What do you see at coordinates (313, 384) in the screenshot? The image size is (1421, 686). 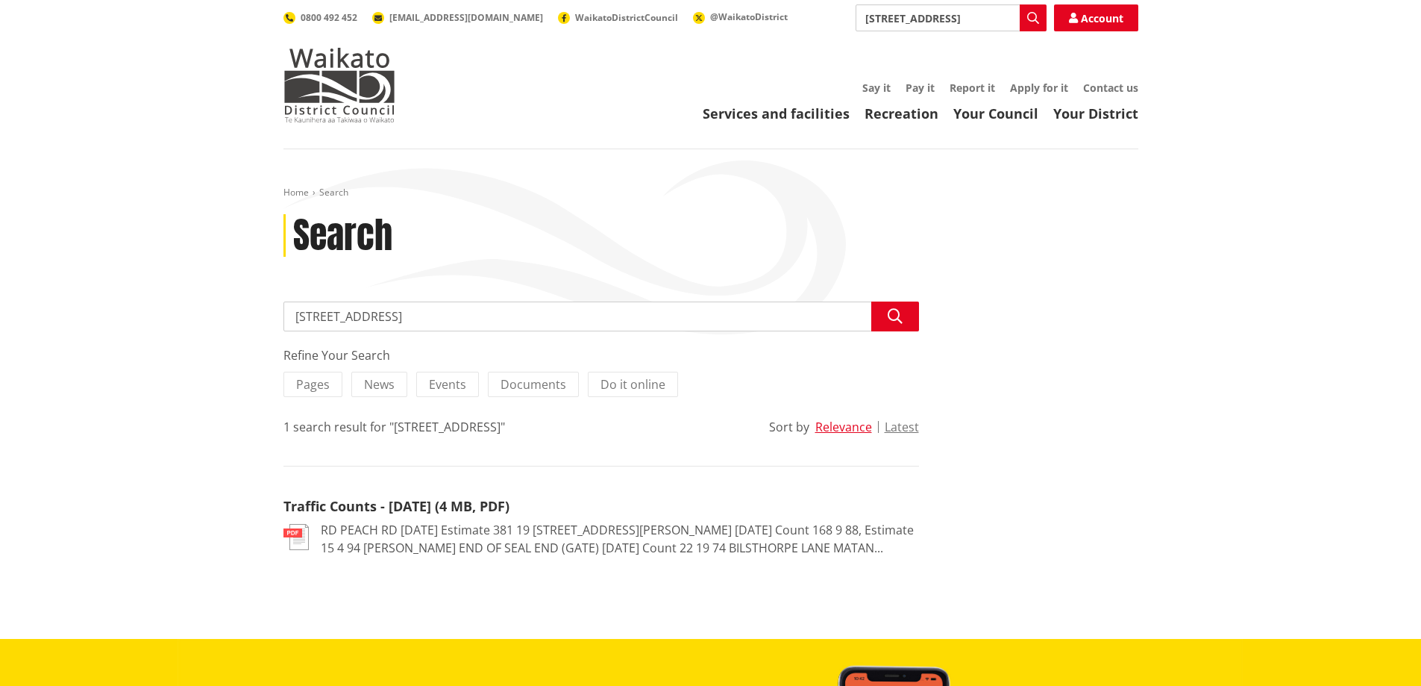 I see `span: Pages` at bounding box center [313, 384].